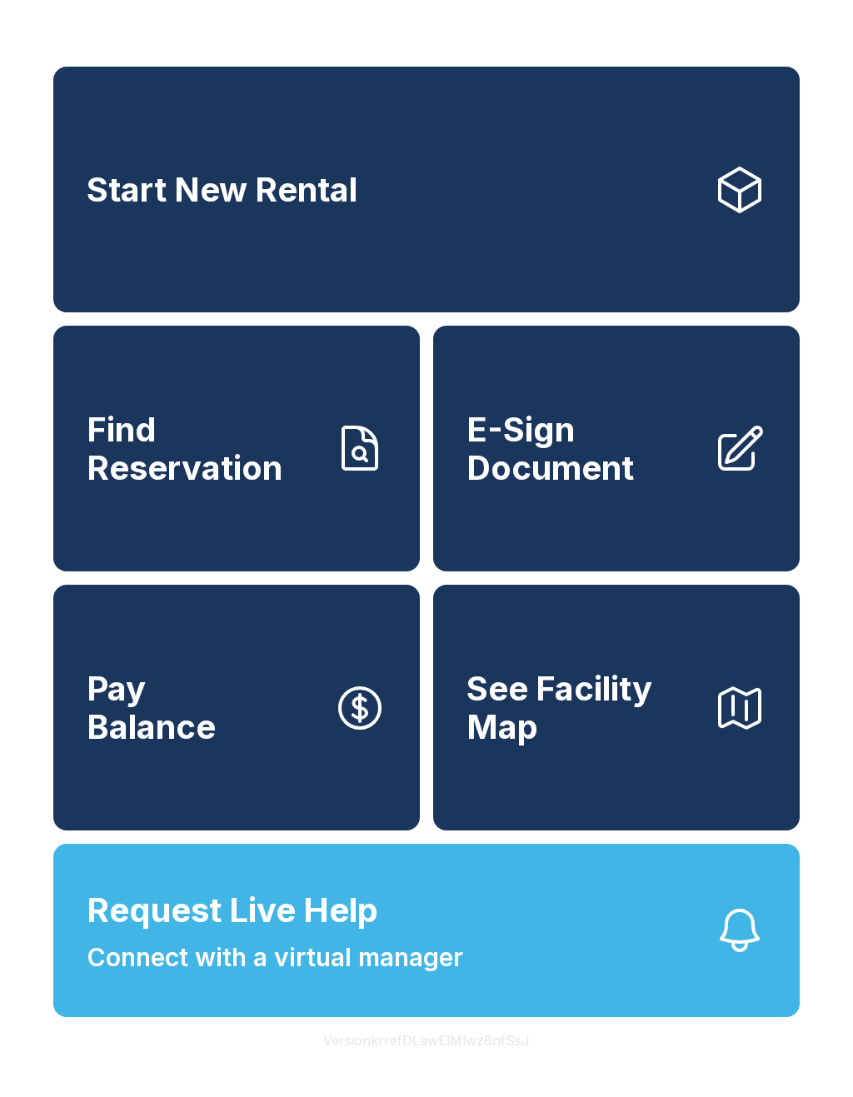 The image size is (853, 1097). Describe the element at coordinates (583, 707) in the screenshot. I see `span: See Facility Map` at that location.